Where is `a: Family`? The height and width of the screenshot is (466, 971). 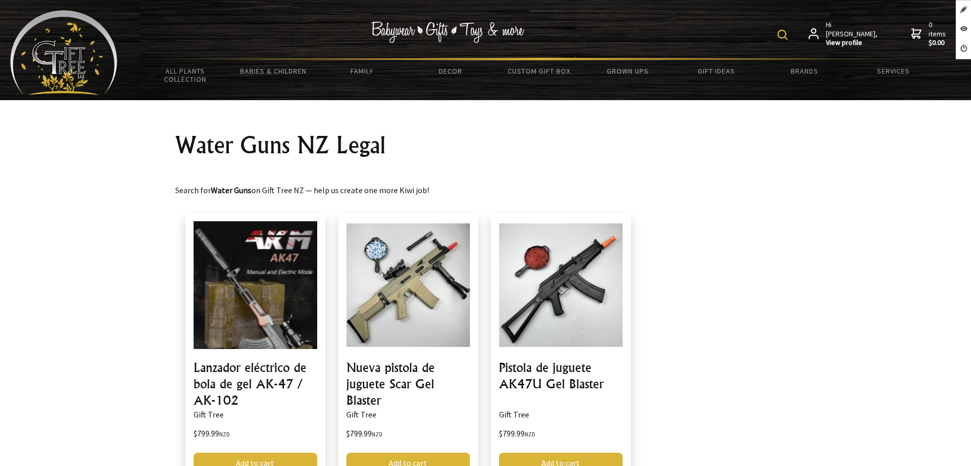 a: Family is located at coordinates (362, 71).